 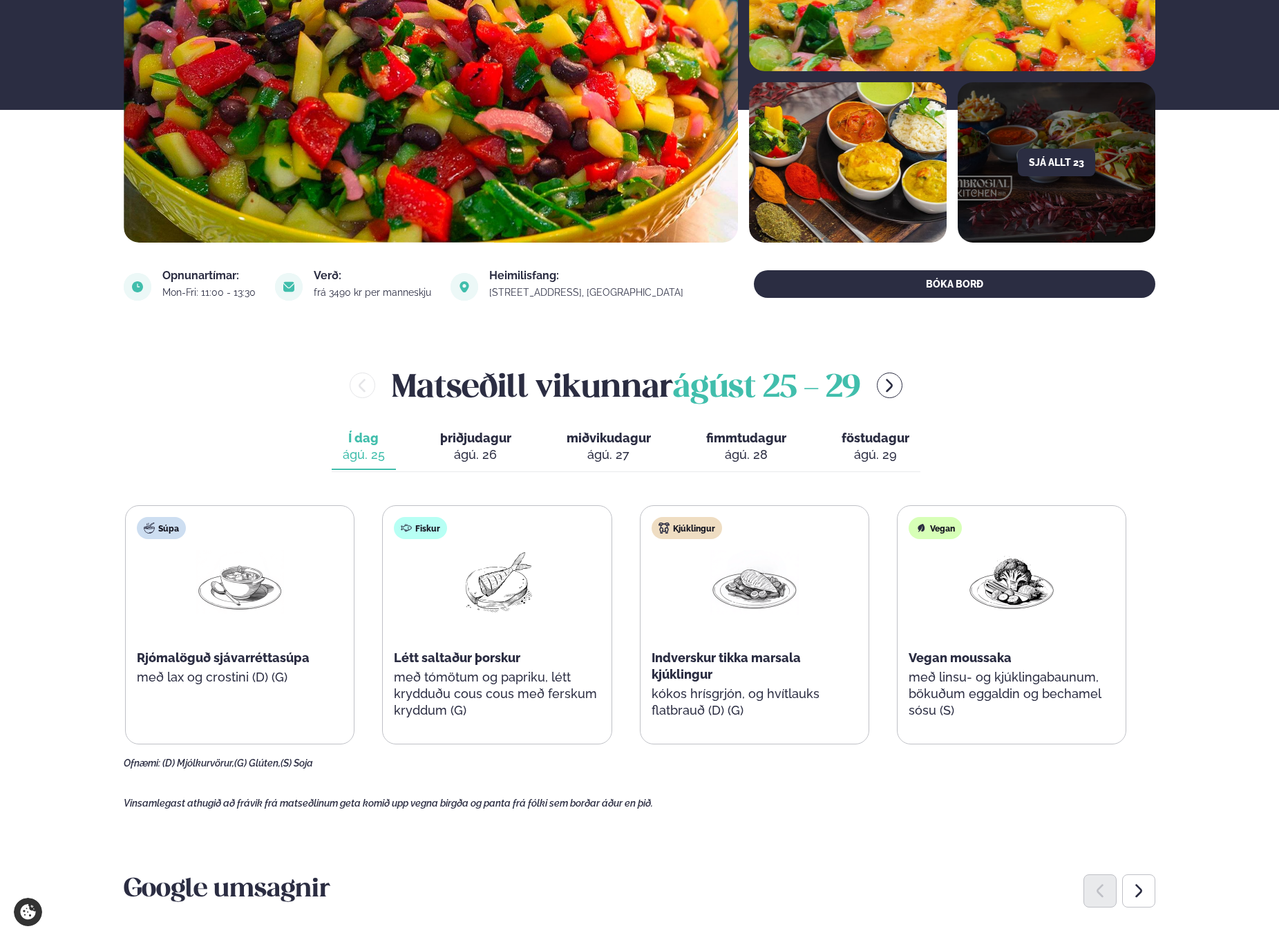 I want to click on div: ágú. 25, so click(x=363, y=455).